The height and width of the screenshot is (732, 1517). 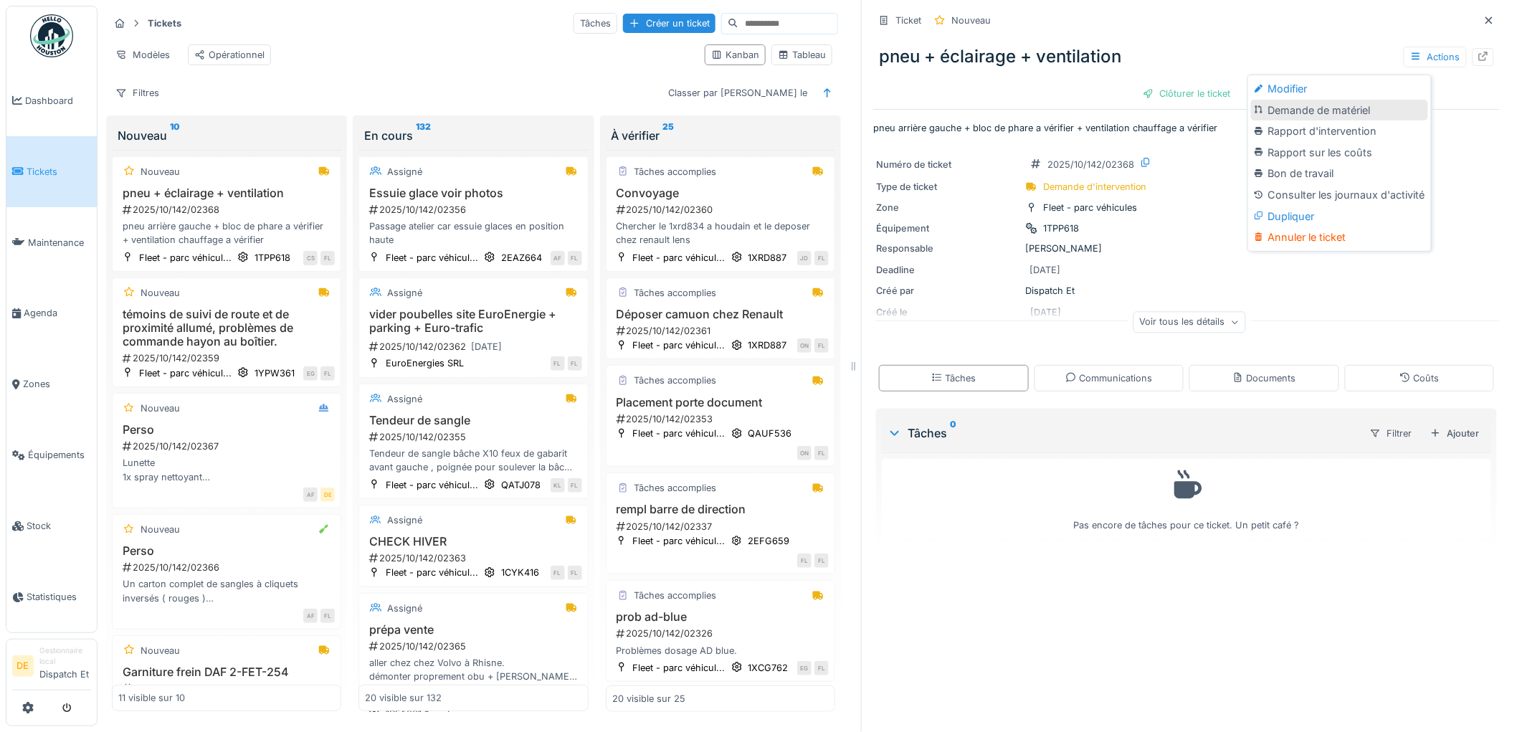 I want to click on div: Ajouter, so click(x=1454, y=433).